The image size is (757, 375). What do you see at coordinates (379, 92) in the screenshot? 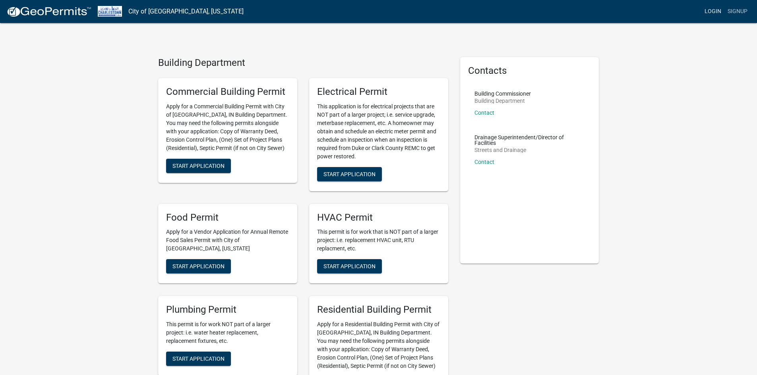
I see `h5: Electrical Permit` at bounding box center [379, 92].